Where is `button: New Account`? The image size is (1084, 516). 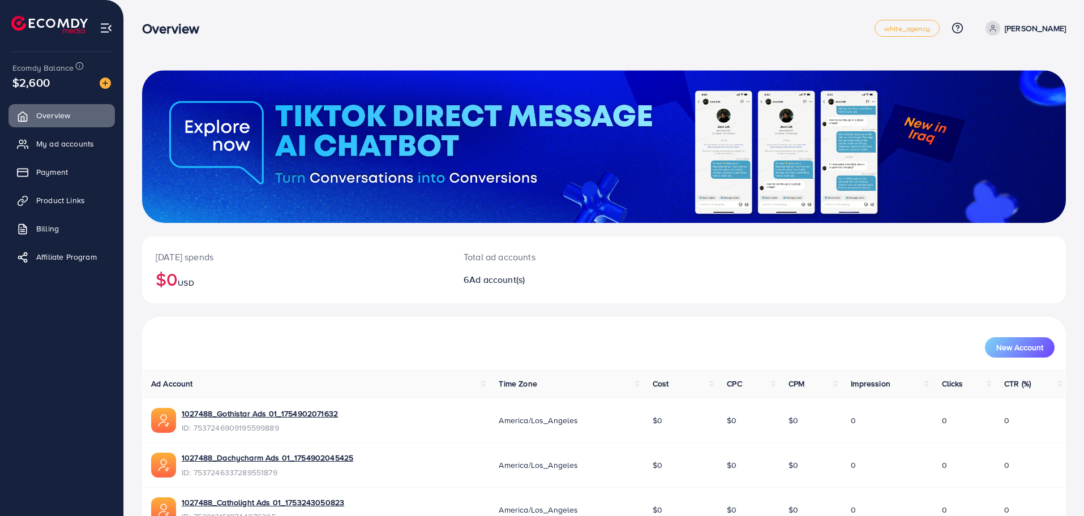 button: New Account is located at coordinates (1019, 347).